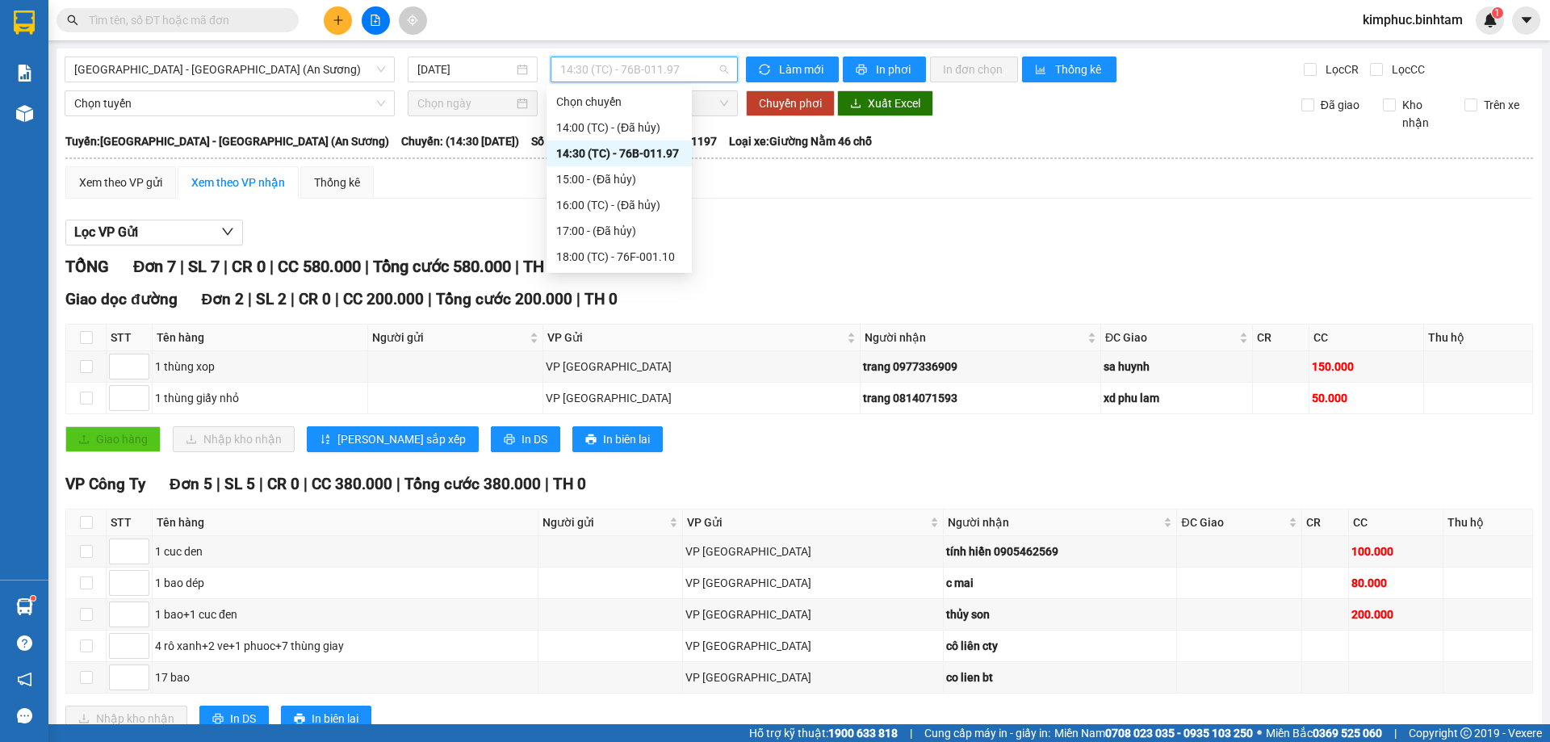 This screenshot has width=1550, height=742. What do you see at coordinates (465, 103) in the screenshot?
I see `input: Chọn ngày` at bounding box center [465, 103].